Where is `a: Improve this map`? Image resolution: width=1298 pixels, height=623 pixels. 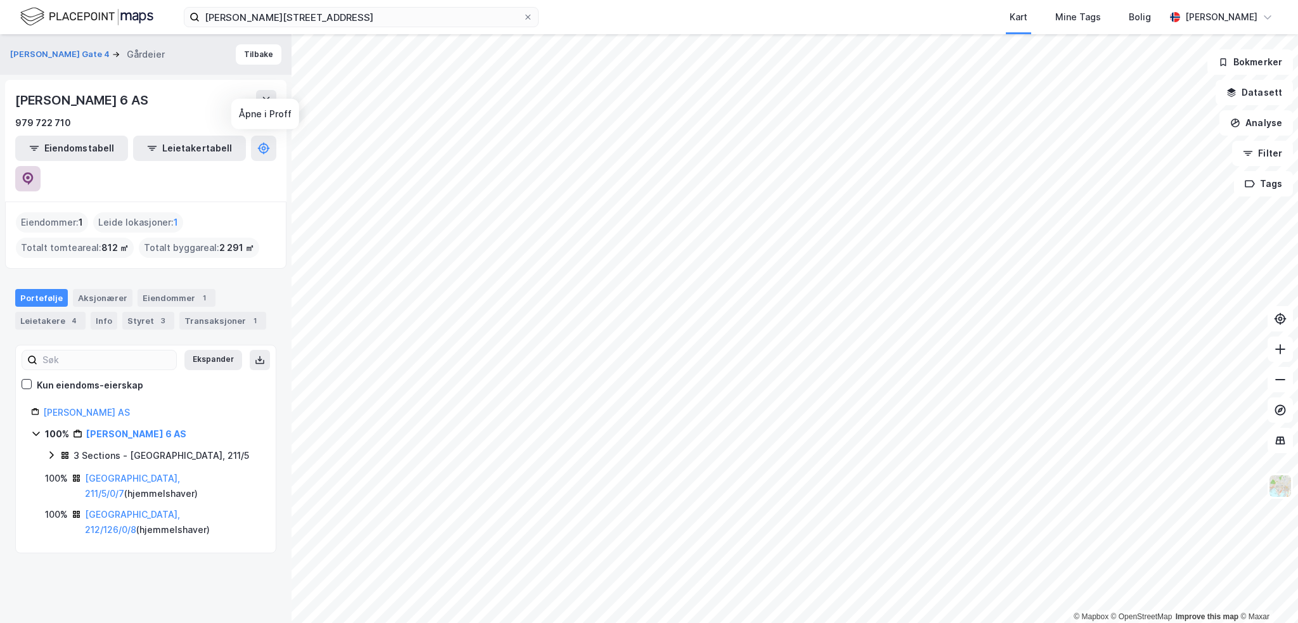 a: Improve this map is located at coordinates (1207, 617).